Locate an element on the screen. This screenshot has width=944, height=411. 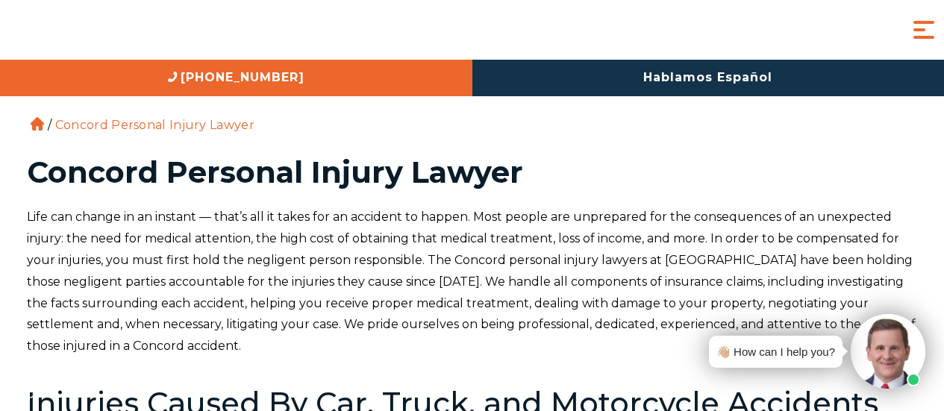
li: Concord Personal Injury Lawyer is located at coordinates (154, 125).